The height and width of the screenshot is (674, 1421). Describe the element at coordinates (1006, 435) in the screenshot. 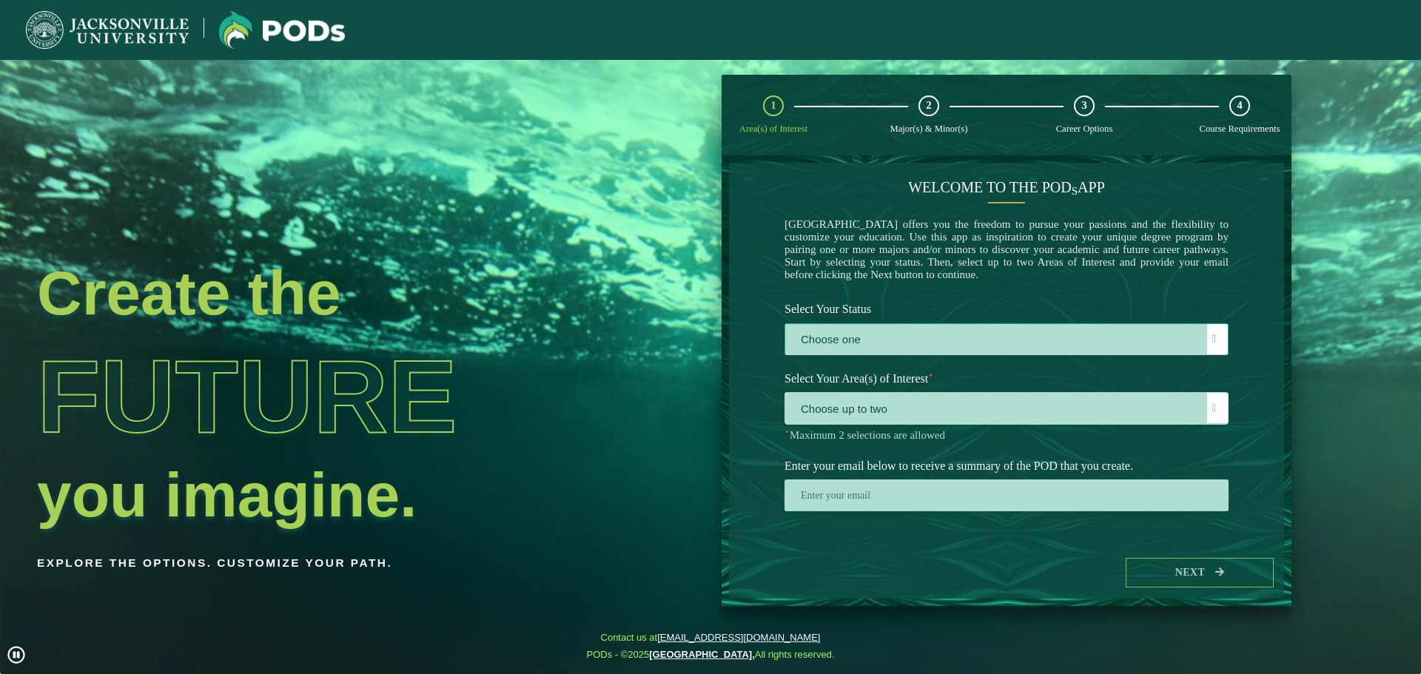

I see `p: Maximum 2 selections are allowed` at that location.